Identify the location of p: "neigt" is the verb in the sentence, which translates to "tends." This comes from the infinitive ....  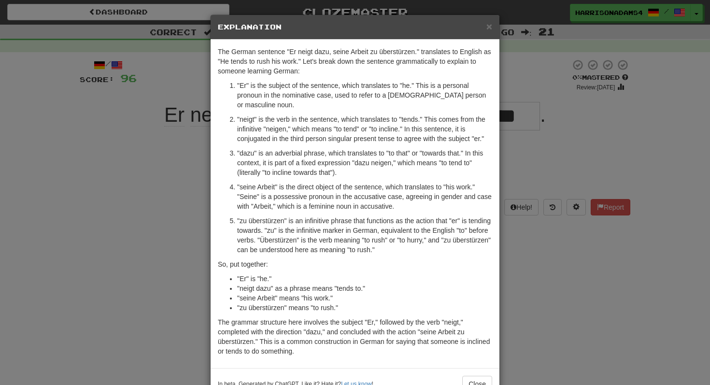
(365, 129).